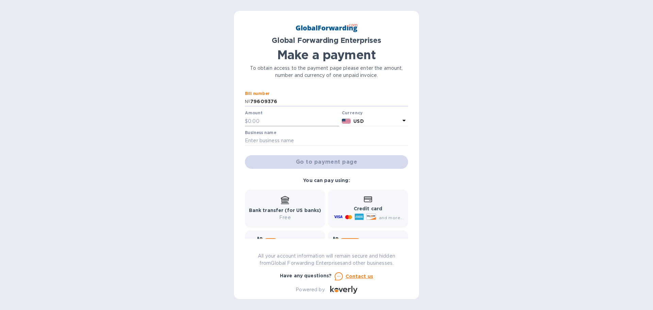  Describe the element at coordinates (327, 72) in the screenshot. I see `p: To obtain access to the payment page please enter the amount, number and currency of one unpaid i...` at that location.